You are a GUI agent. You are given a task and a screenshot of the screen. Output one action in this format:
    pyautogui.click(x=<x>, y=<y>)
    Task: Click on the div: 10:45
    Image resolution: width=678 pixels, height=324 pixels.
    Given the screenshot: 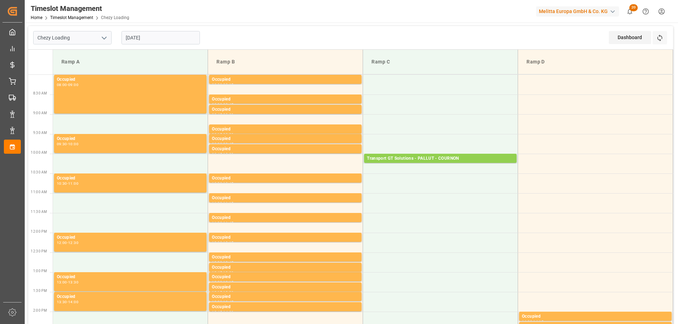 What is the action you would take?
    pyautogui.click(x=228, y=184)
    